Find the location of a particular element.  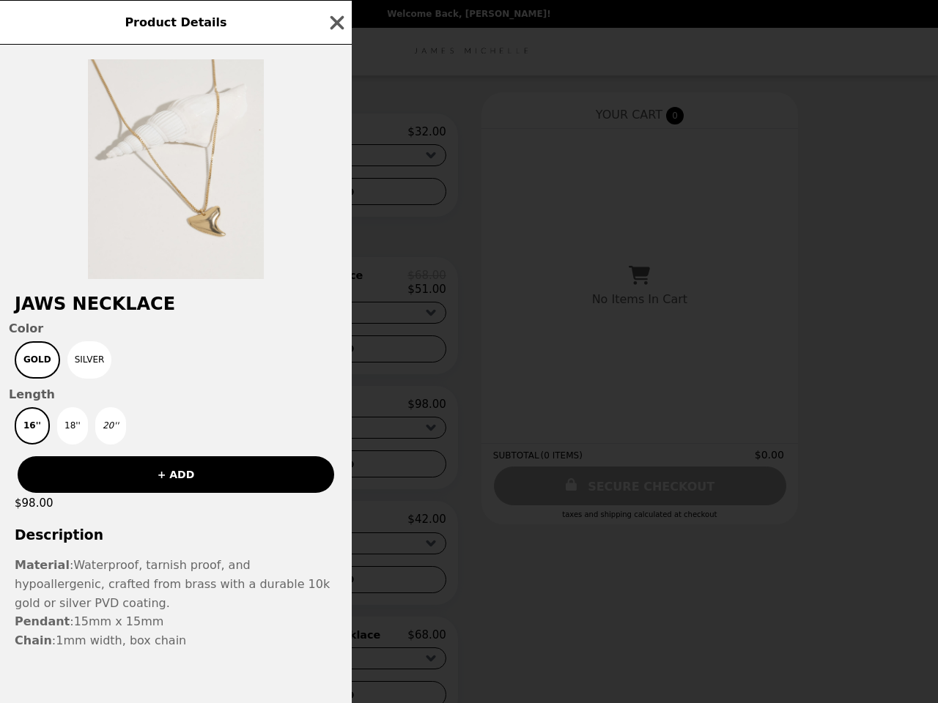

button: 16'' is located at coordinates (32, 426).